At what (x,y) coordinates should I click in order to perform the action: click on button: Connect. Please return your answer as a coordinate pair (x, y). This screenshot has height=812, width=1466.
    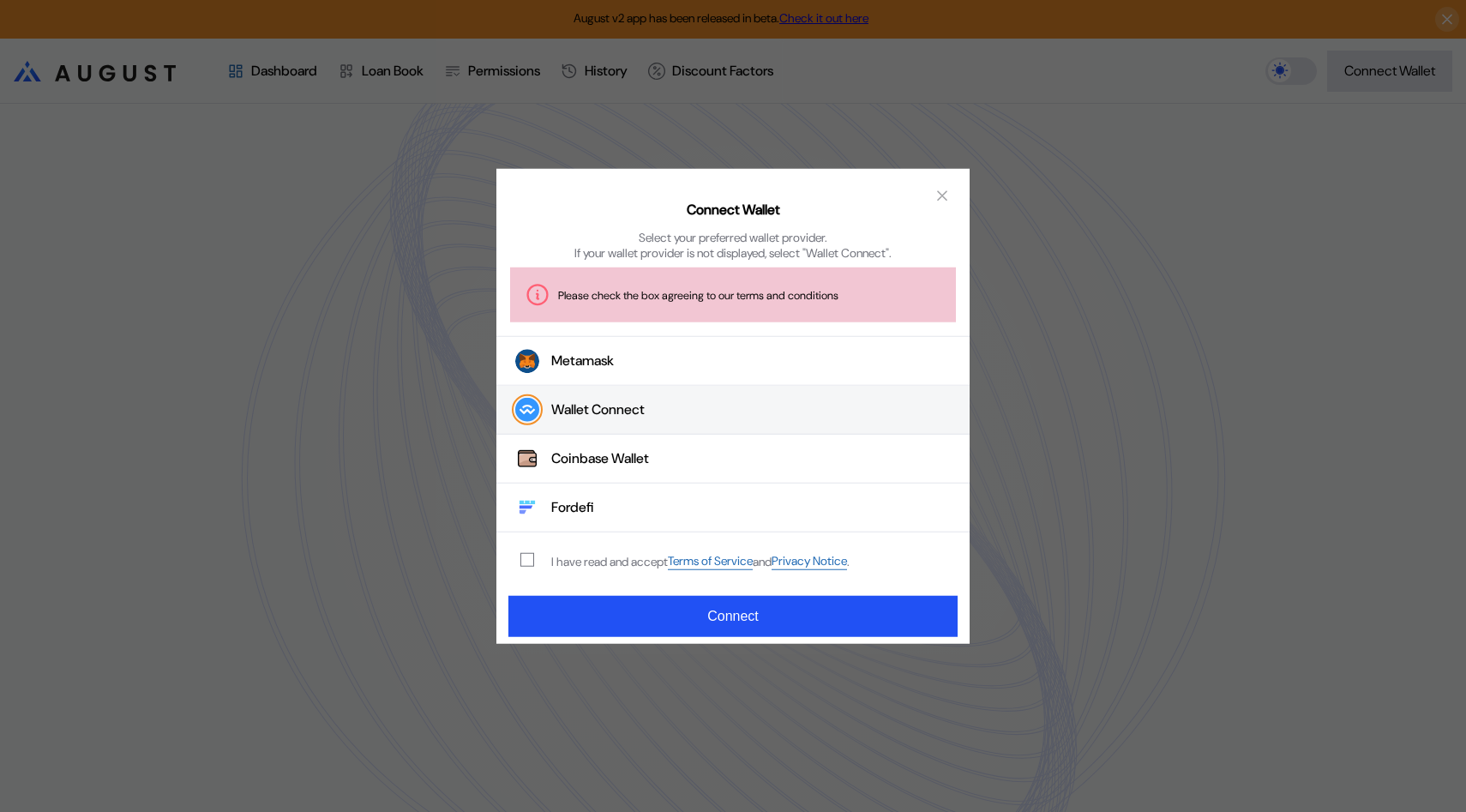
    Looking at the image, I should click on (733, 616).